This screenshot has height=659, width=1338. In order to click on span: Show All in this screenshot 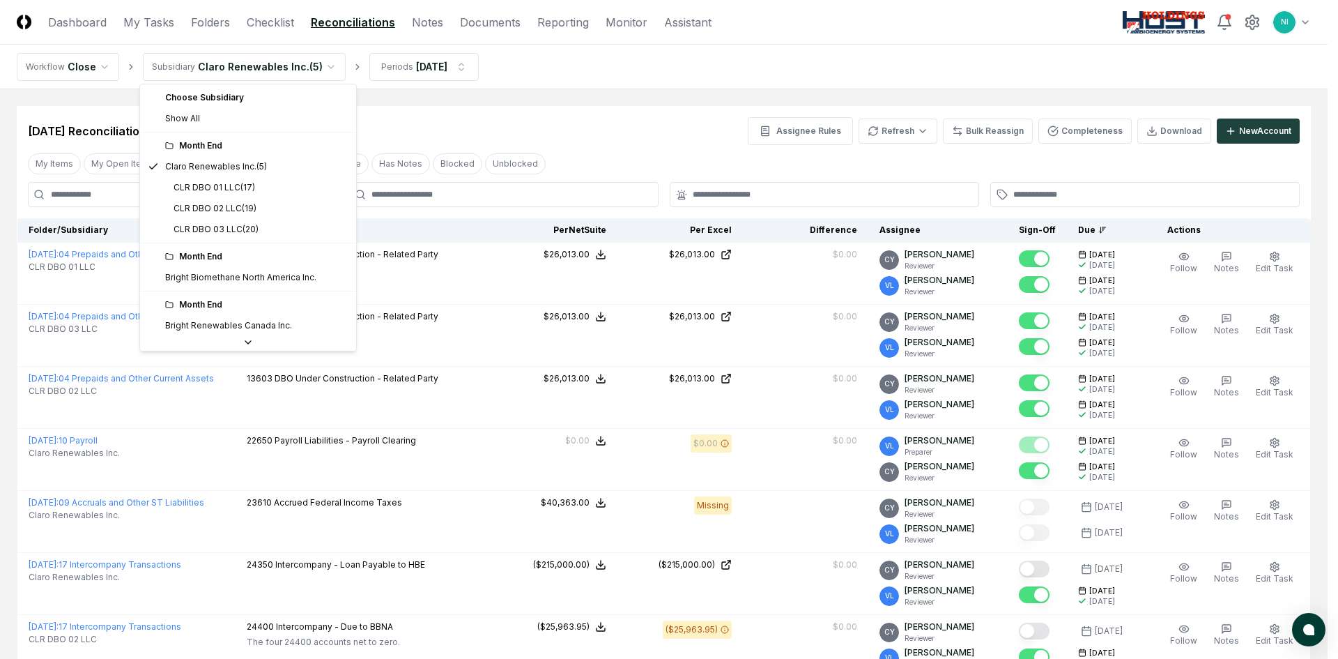, I will do `click(183, 118)`.